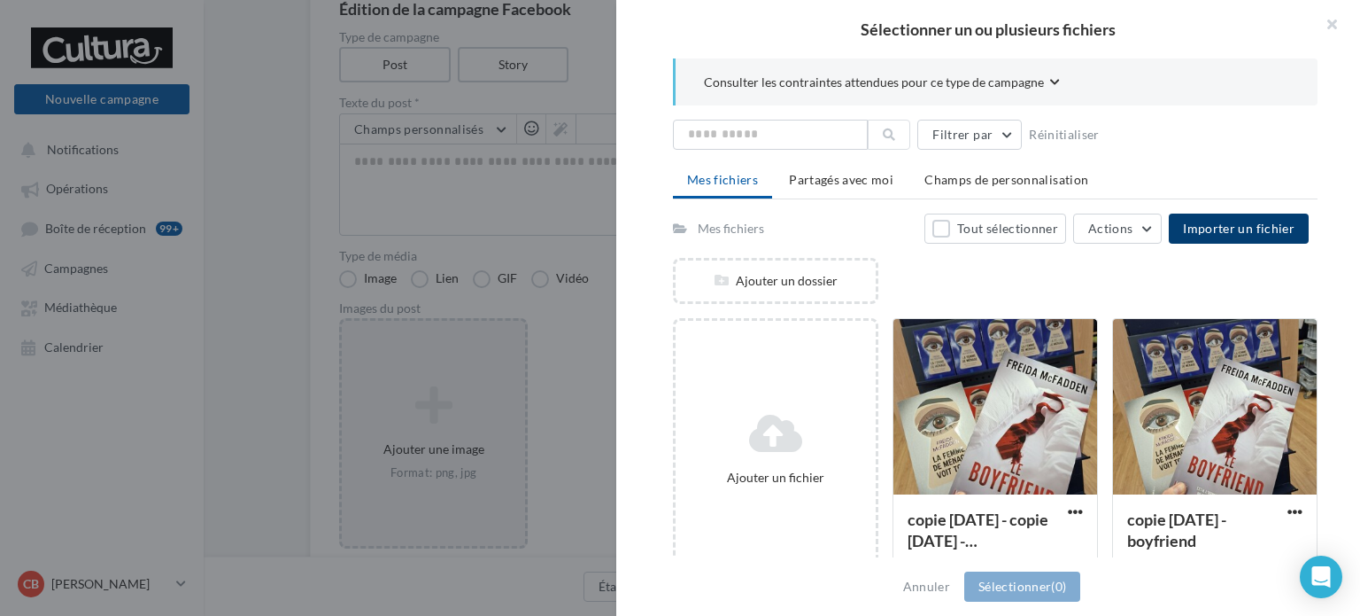 The width and height of the screenshot is (1360, 616). I want to click on button: Filtrer par, so click(970, 135).